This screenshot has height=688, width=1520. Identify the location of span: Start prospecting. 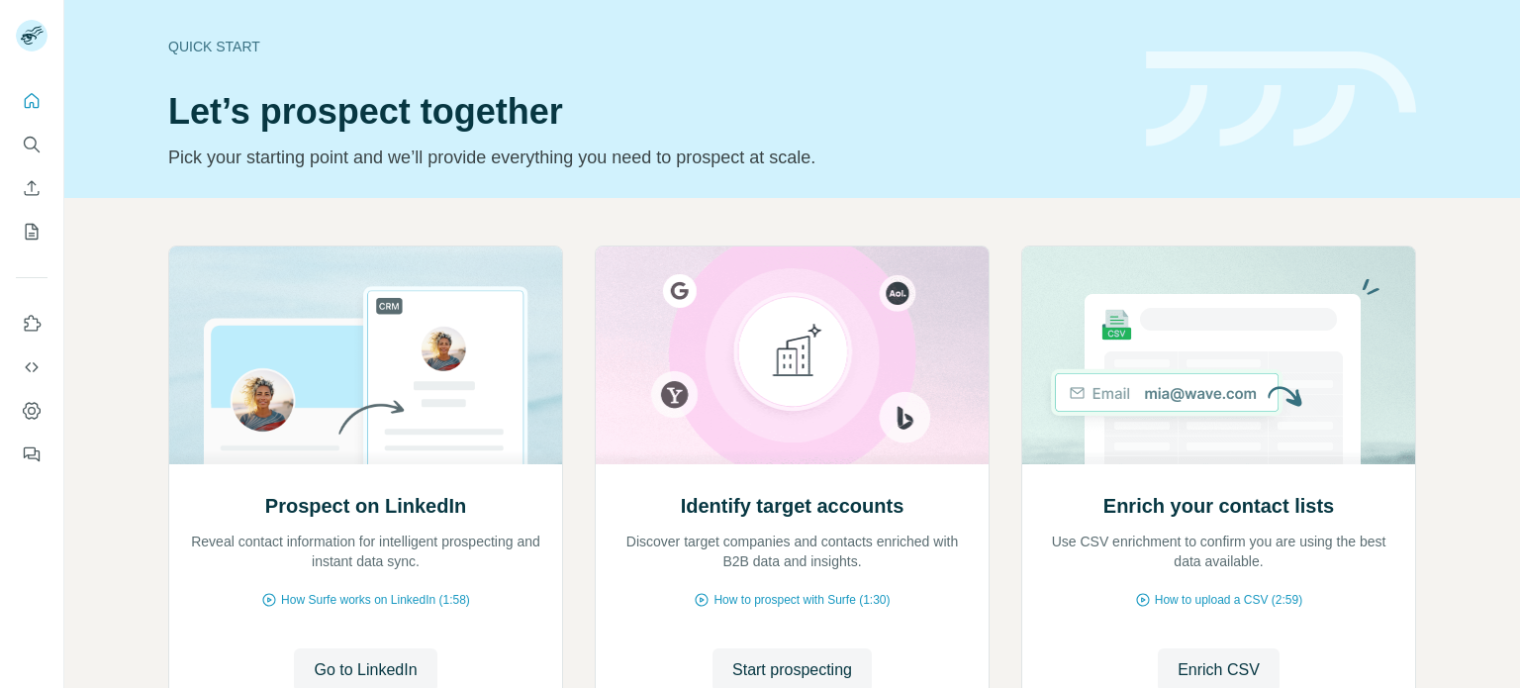
(792, 670).